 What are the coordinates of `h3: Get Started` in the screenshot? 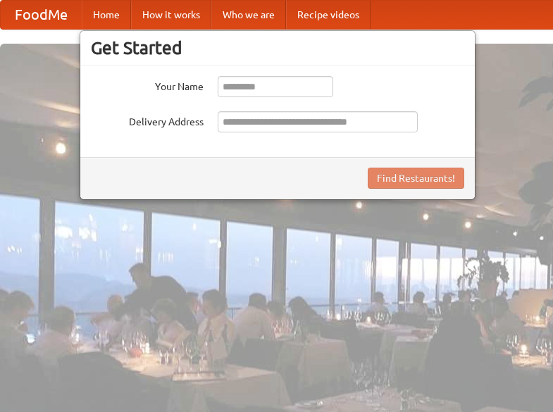 It's located at (277, 48).